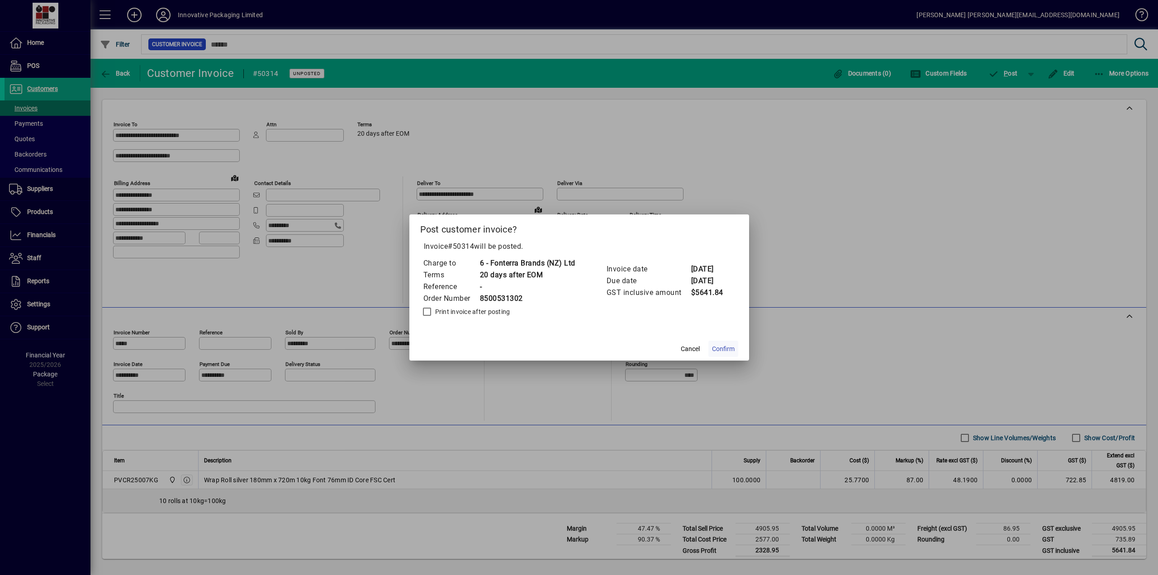 The width and height of the screenshot is (1158, 575). I want to click on td: 8500531302, so click(528, 299).